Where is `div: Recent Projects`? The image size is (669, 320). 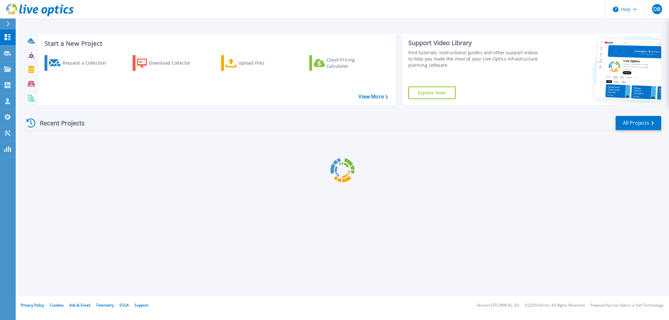
div: Recent Projects is located at coordinates (59, 123).